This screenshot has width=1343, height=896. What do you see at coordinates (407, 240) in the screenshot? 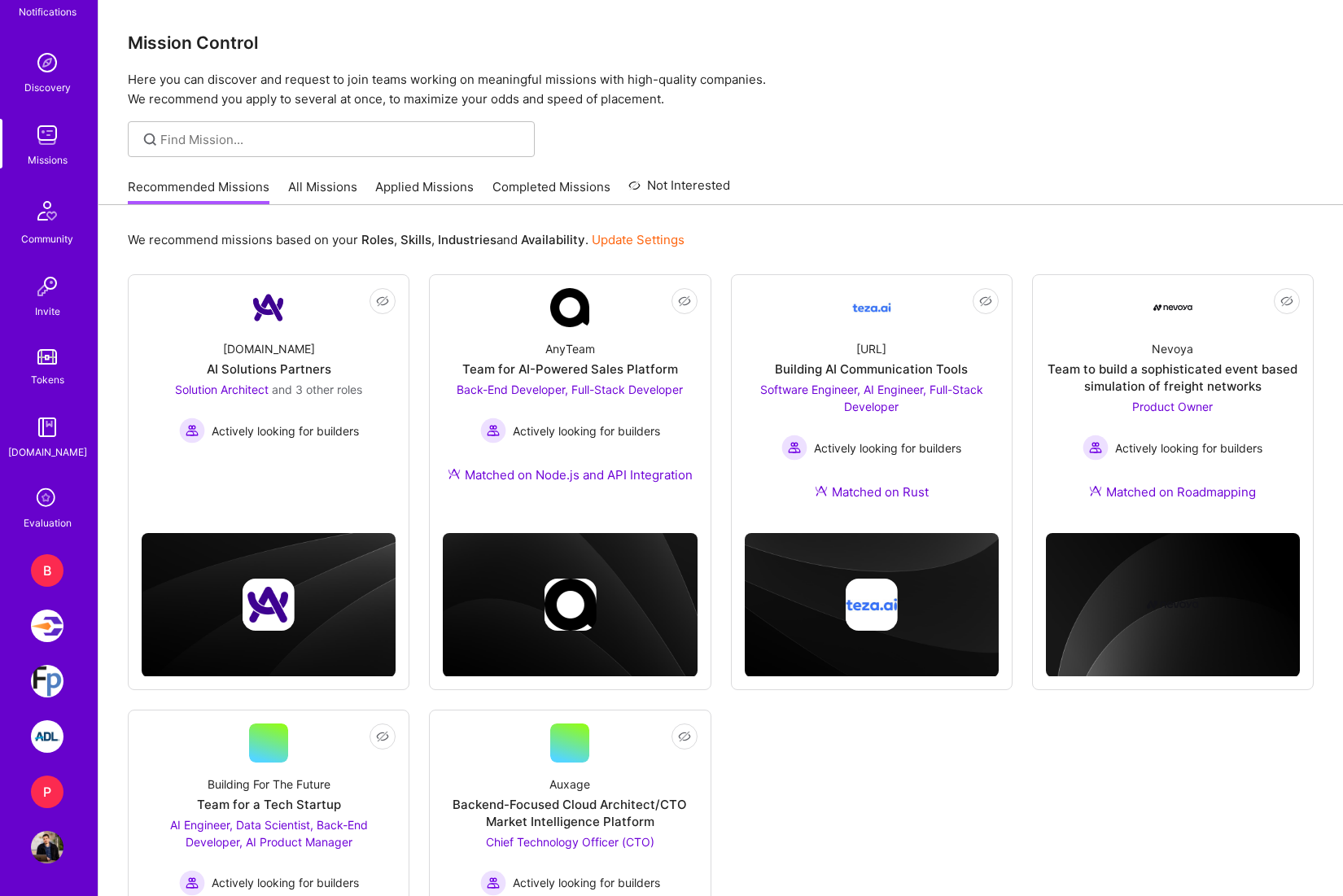
I see `p: We recommend missions based on your , , and .` at bounding box center [407, 240].